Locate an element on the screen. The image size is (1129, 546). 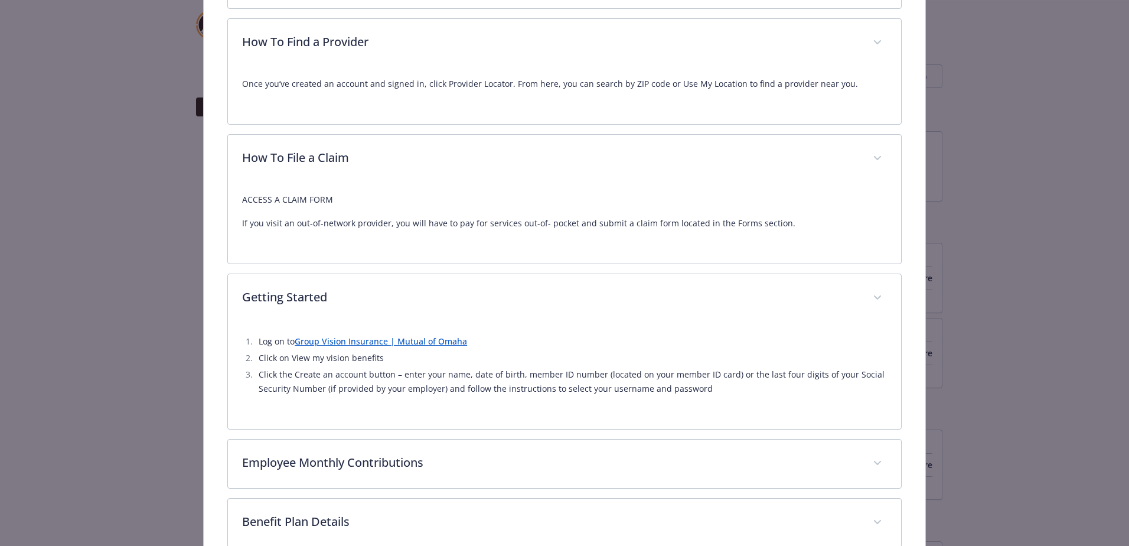
p: ACCESS A CLAIM FORM is located at coordinates (564, 200).